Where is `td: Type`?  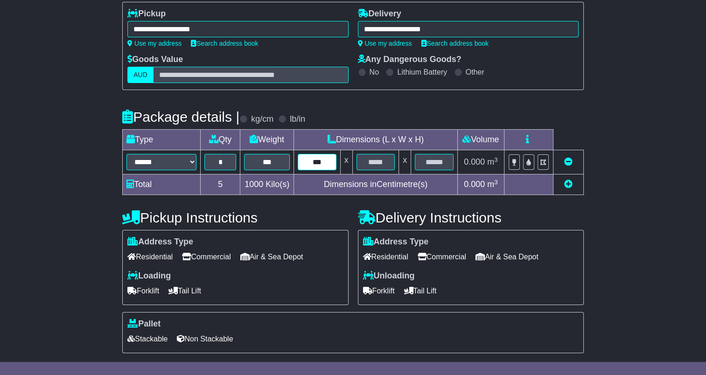
td: Type is located at coordinates (161, 140).